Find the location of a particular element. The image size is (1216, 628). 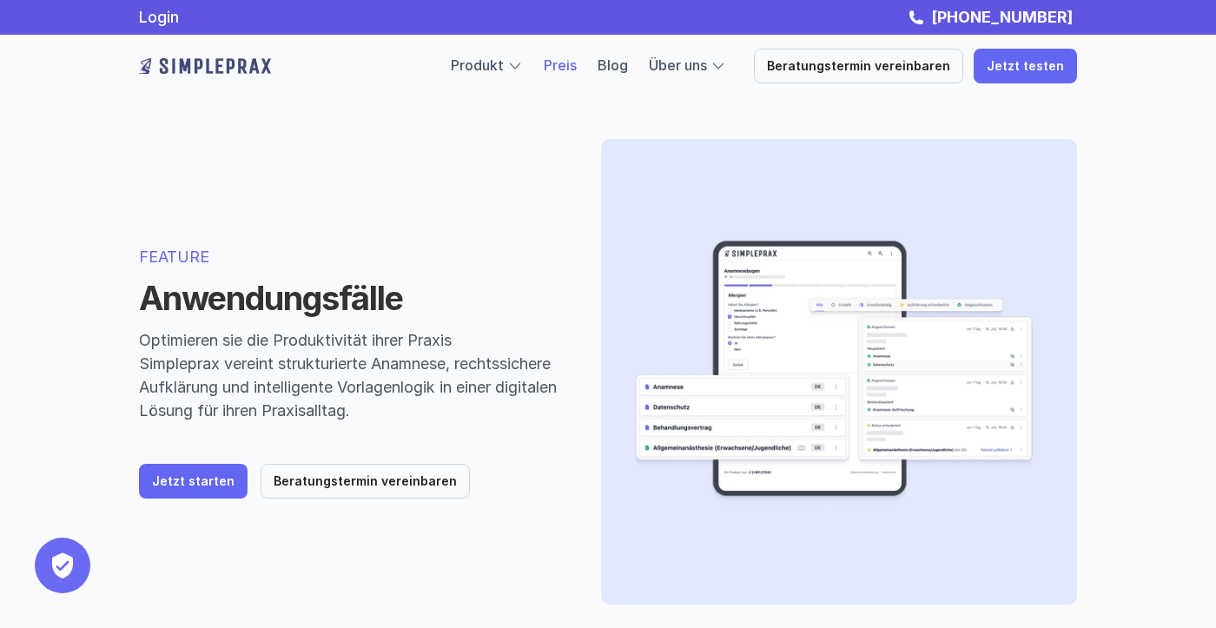

a: Preis is located at coordinates (560, 65).